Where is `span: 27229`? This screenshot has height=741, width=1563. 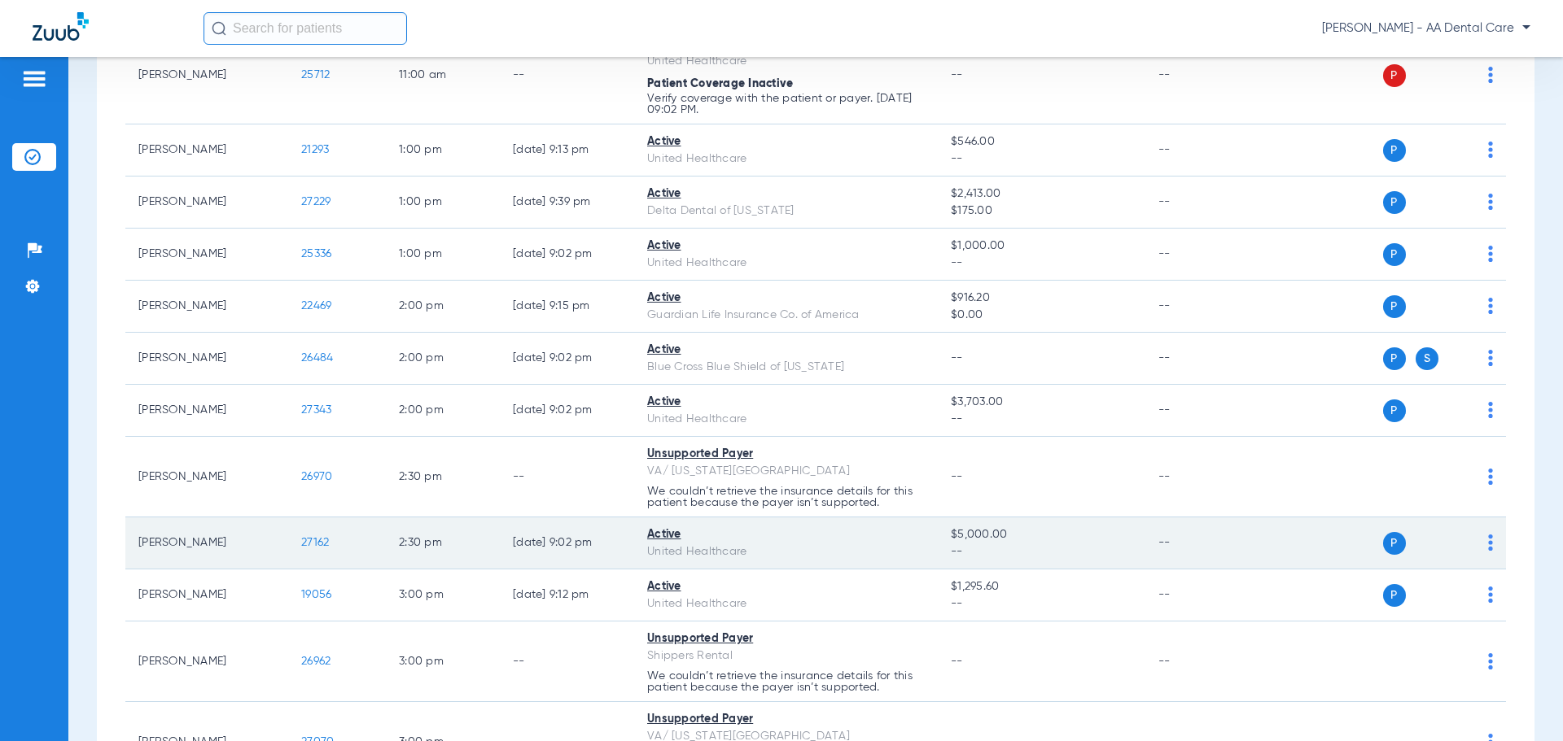
span: 27229 is located at coordinates (316, 202).